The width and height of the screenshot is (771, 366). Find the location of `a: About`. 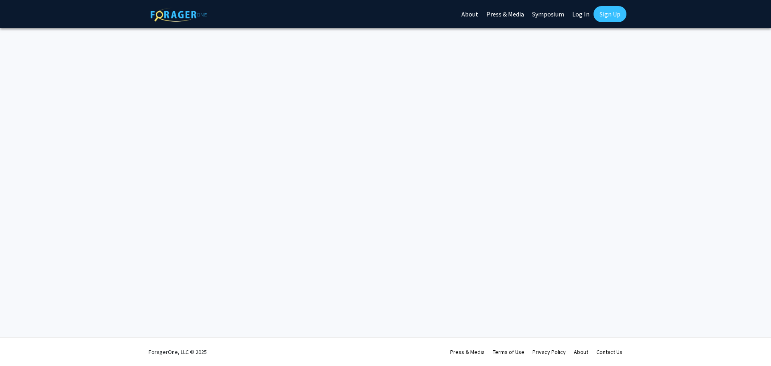

a: About is located at coordinates (581, 352).